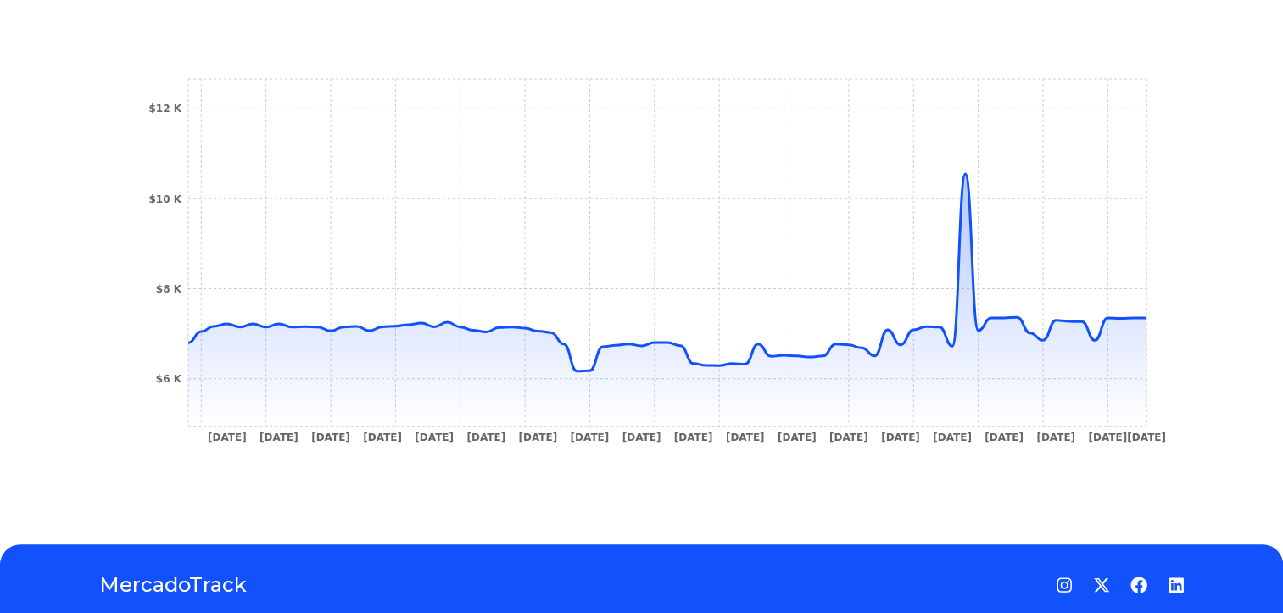 This screenshot has height=613, width=1283. Describe the element at coordinates (173, 585) in the screenshot. I see `h1: MercadoTrack` at that location.